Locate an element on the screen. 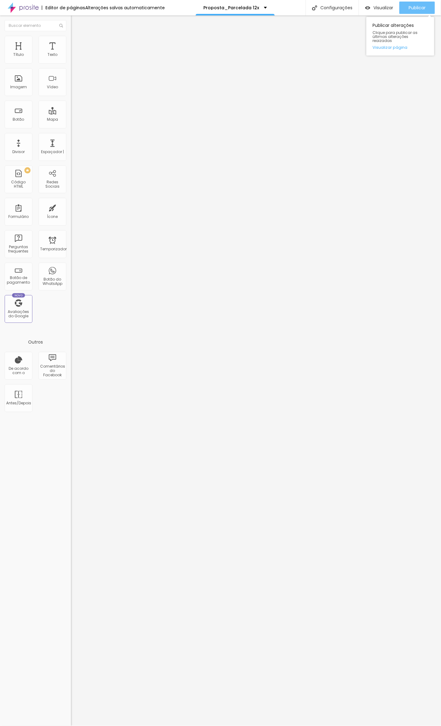 Image resolution: width=441 pixels, height=726 pixels. div: Redes Sociais is located at coordinates (52, 184).